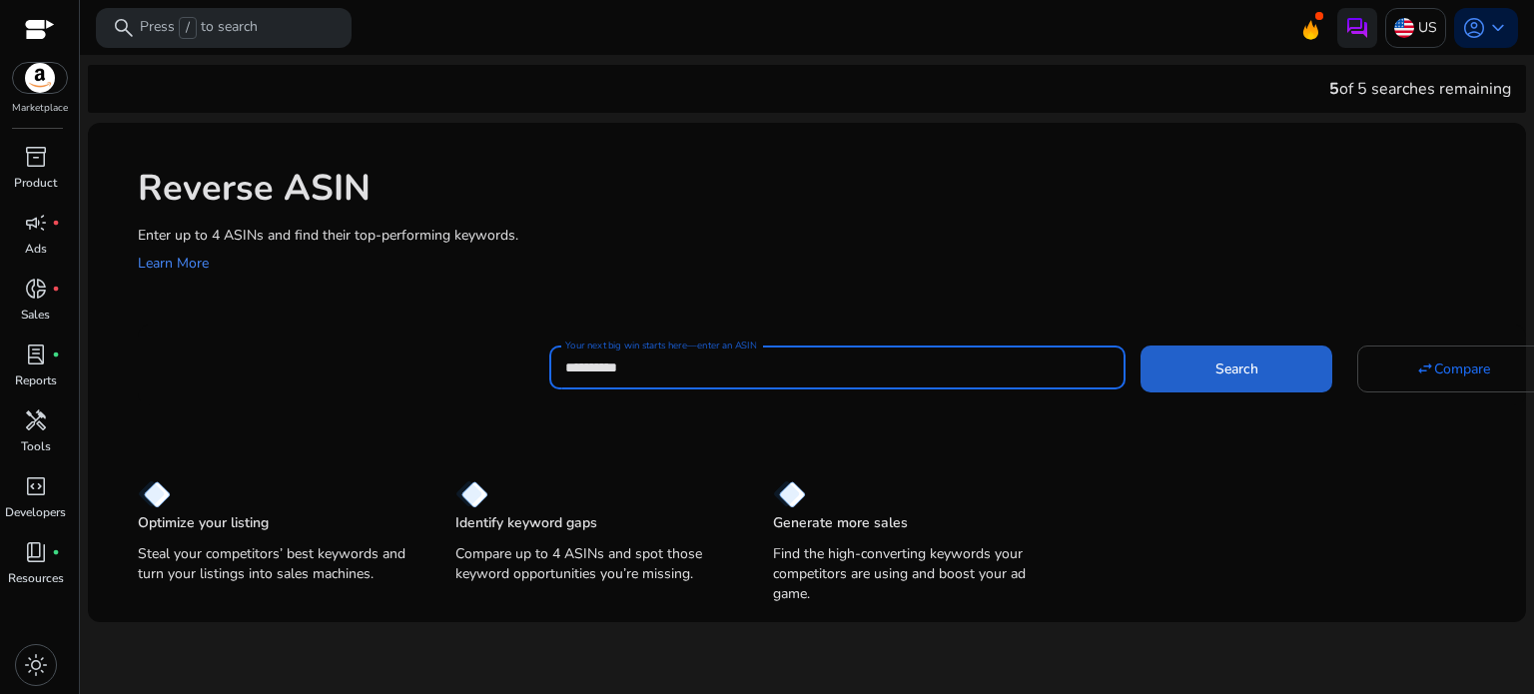 This screenshot has height=694, width=1534. I want to click on span: code_blocks, so click(36, 486).